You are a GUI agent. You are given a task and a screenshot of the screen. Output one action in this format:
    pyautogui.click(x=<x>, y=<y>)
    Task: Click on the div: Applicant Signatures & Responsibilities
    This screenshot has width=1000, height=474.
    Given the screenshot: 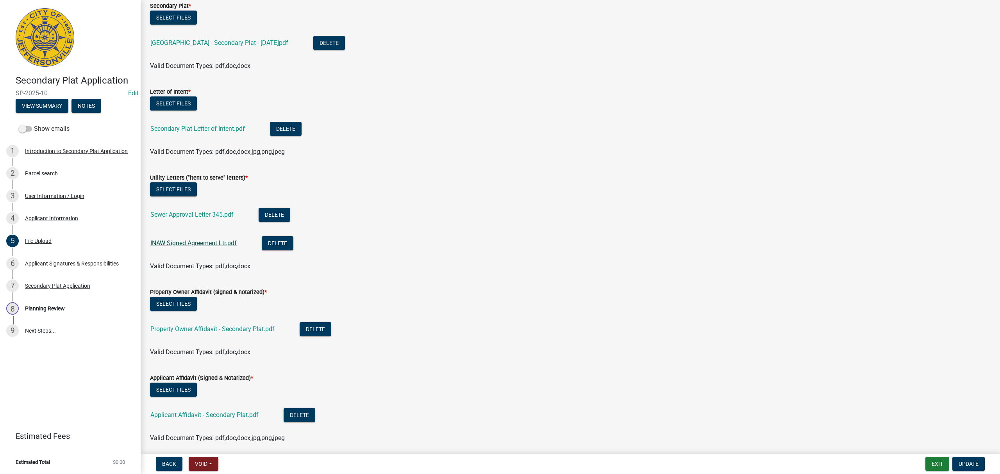 What is the action you would take?
    pyautogui.click(x=72, y=264)
    